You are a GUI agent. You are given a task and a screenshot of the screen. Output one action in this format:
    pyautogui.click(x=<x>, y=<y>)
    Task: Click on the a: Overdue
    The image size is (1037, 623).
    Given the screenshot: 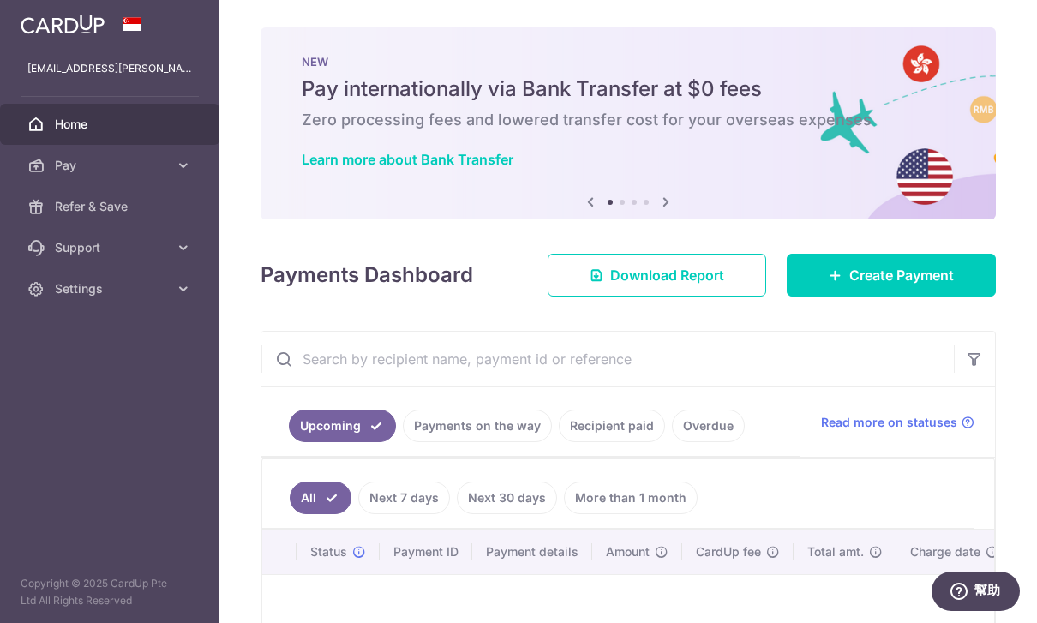 What is the action you would take?
    pyautogui.click(x=708, y=426)
    